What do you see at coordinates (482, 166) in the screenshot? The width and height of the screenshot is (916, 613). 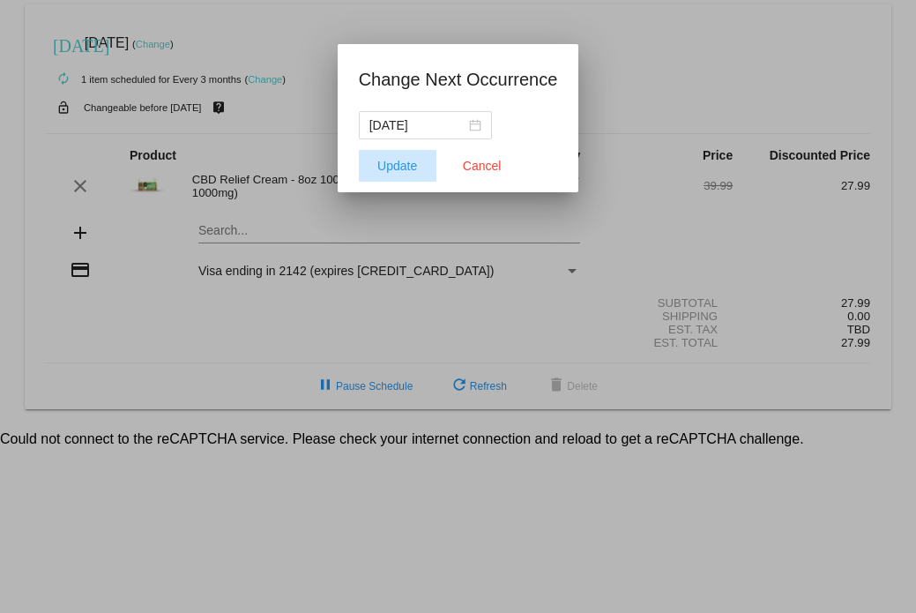 I see `button: Close dialog` at bounding box center [482, 166].